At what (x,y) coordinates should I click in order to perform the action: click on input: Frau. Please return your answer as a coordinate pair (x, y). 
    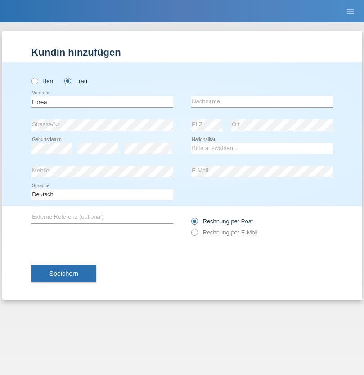
    Looking at the image, I should click on (67, 80).